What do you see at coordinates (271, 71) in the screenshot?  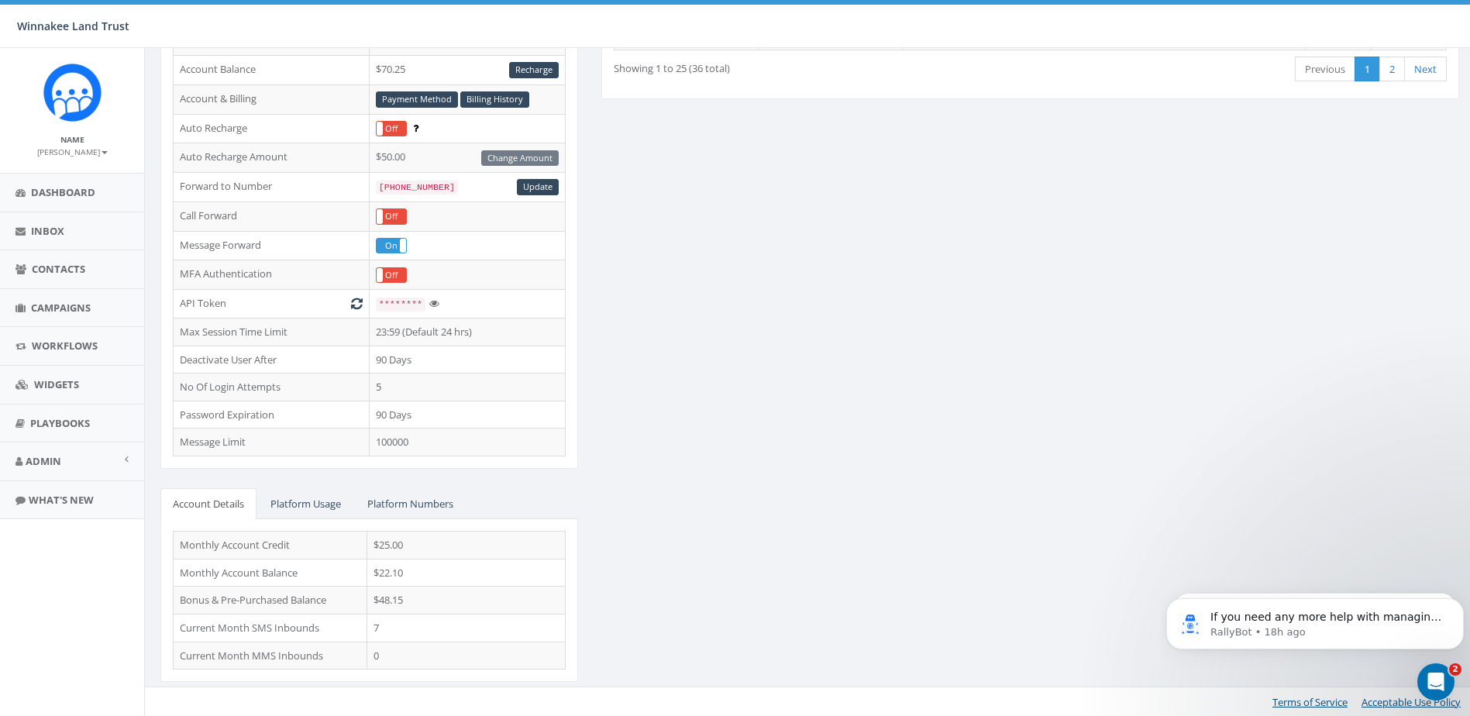 I see `td: Account Balance` at bounding box center [271, 71].